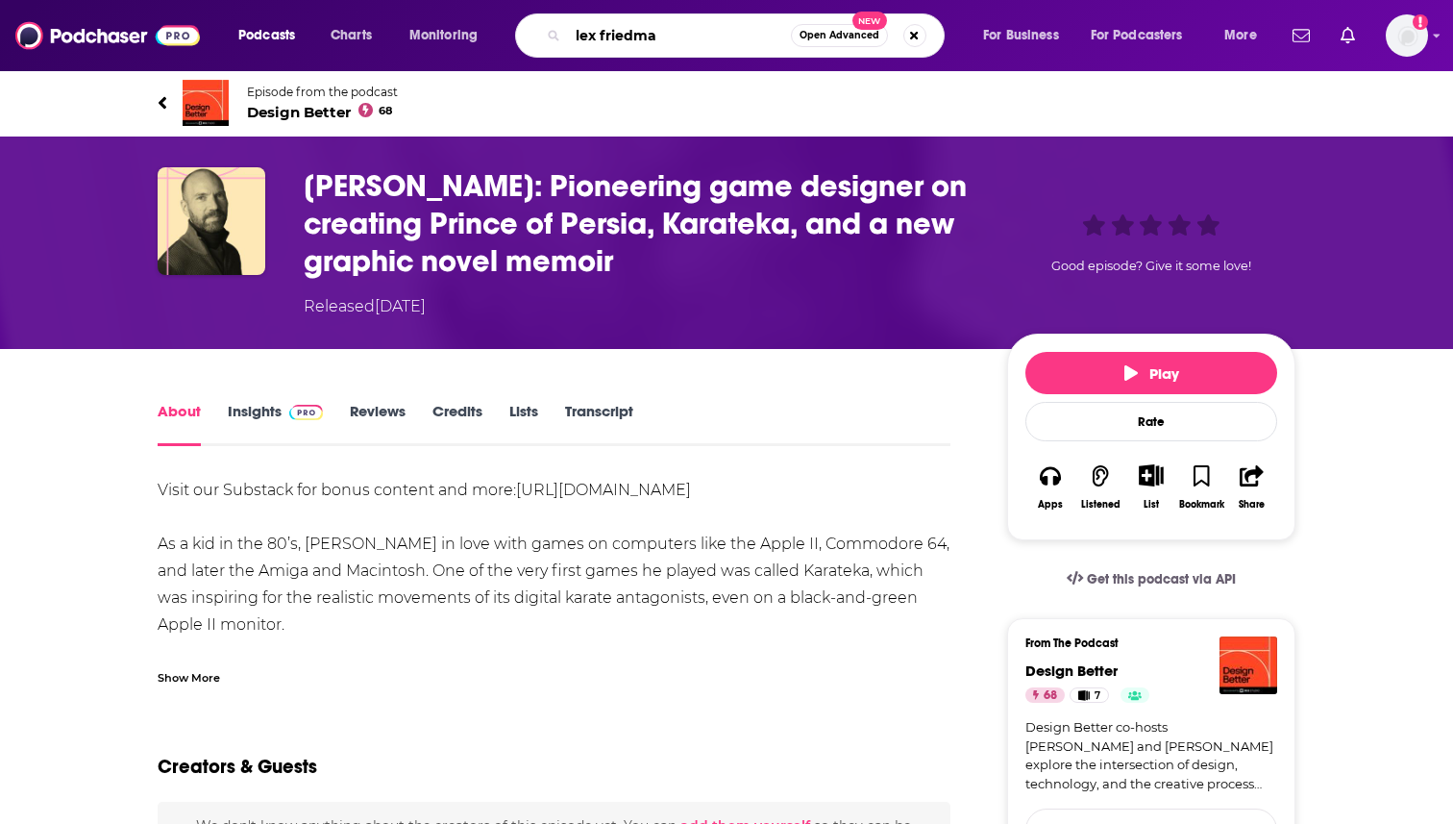  Describe the element at coordinates (679, 36) in the screenshot. I see `input: Search podcasts, credits, & more...` at that location.